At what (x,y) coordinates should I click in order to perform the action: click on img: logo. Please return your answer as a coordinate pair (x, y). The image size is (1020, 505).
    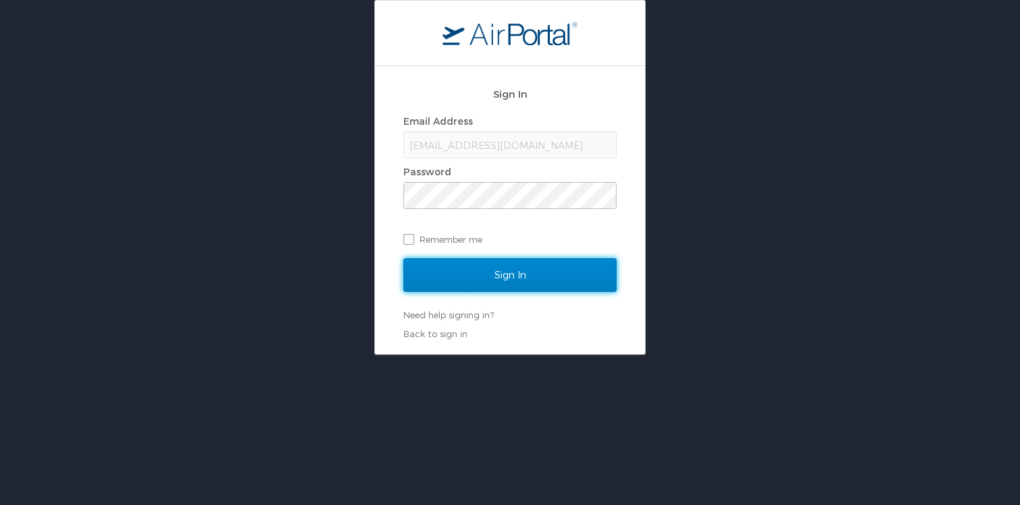
    Looking at the image, I should click on (510, 33).